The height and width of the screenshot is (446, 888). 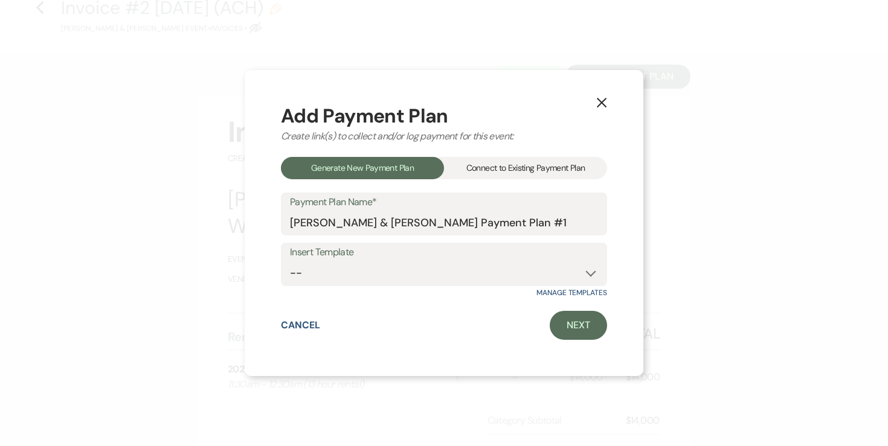 I want to click on a: Next, so click(x=578, y=326).